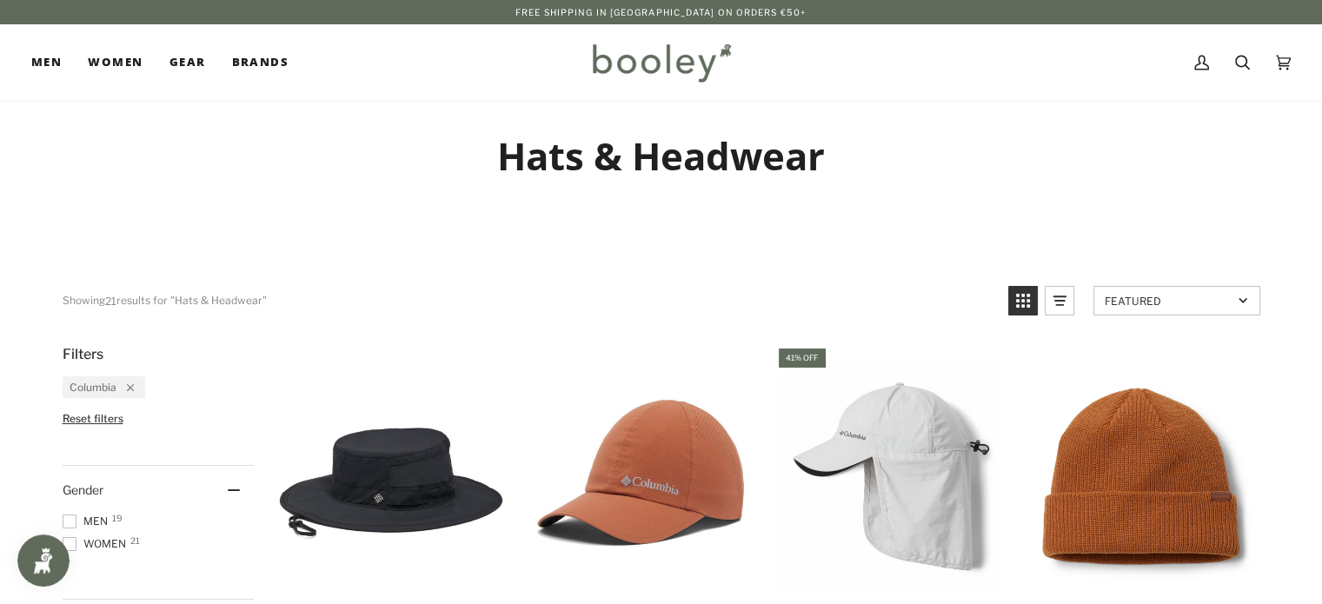 Image resolution: width=1322 pixels, height=604 pixels. I want to click on div: Brands, so click(260, 63).